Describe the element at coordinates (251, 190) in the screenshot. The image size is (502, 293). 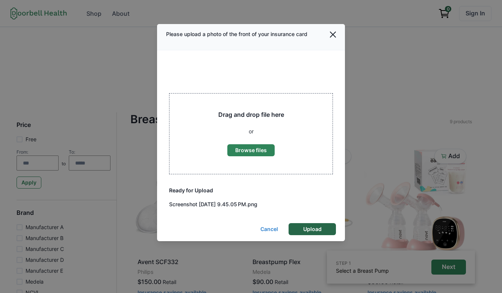
I see `p: Ready for Upload` at that location.